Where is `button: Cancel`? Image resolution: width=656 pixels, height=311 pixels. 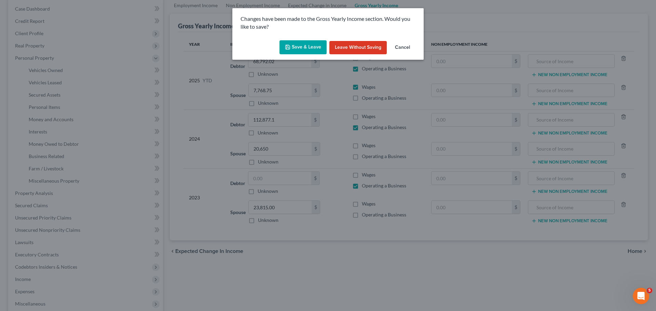
button: Cancel is located at coordinates (402, 48).